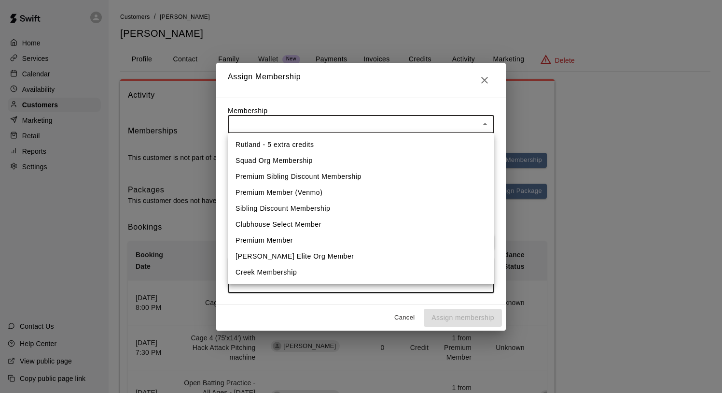 This screenshot has height=393, width=722. What do you see at coordinates (361, 144) in the screenshot?
I see `li: Rutland - 5 extra credits` at bounding box center [361, 144].